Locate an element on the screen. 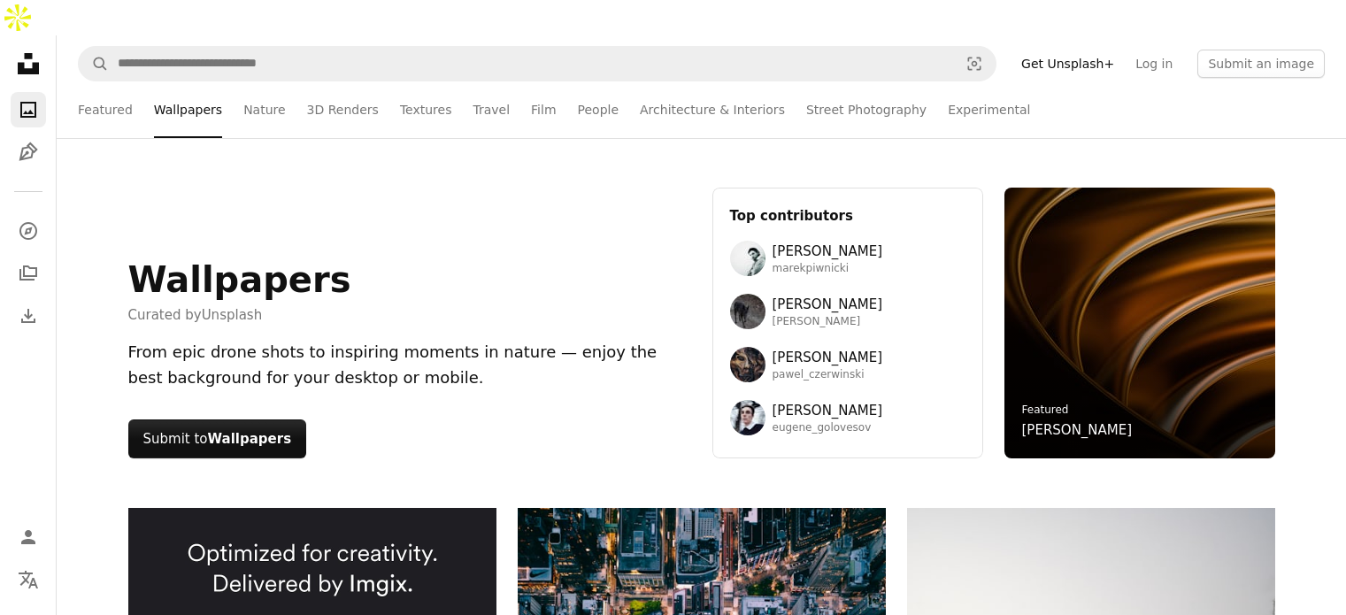 The image size is (1346, 615). h3: Top contributors is located at coordinates (848, 216).